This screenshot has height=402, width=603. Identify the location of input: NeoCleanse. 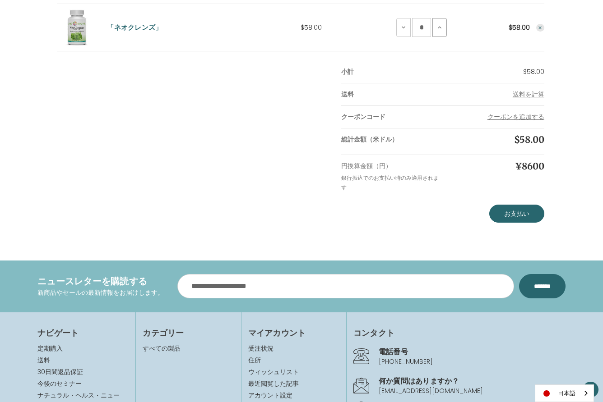
(421, 28).